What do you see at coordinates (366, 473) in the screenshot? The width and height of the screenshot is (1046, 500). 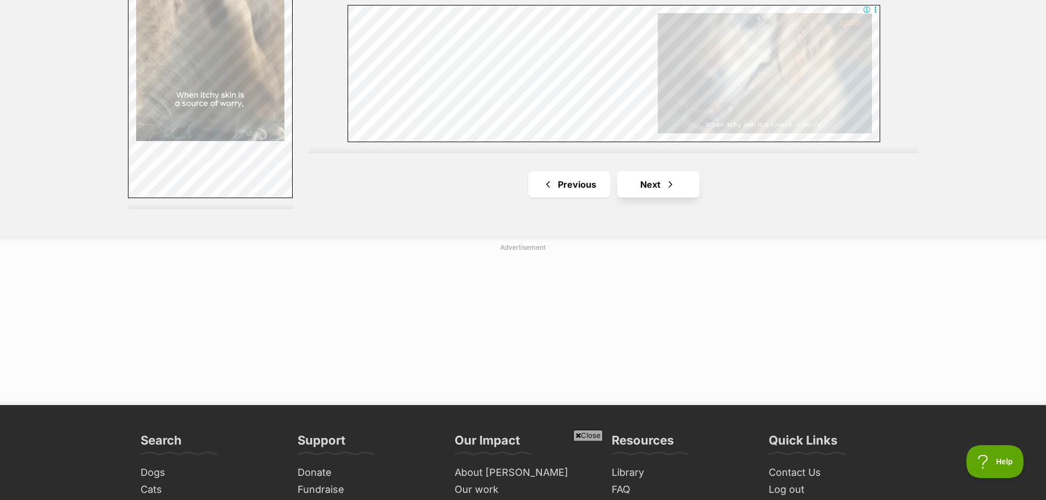 I see `a: Donate` at bounding box center [366, 473].